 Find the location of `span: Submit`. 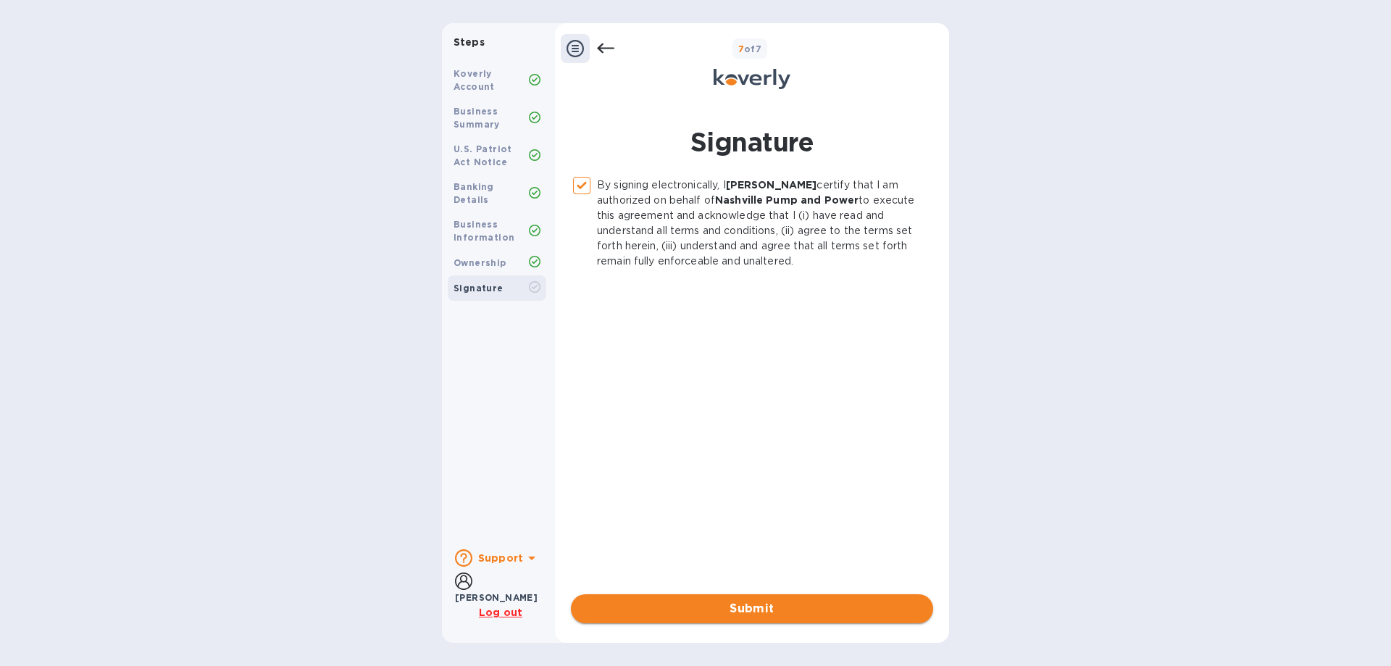

span: Submit is located at coordinates (752, 609).